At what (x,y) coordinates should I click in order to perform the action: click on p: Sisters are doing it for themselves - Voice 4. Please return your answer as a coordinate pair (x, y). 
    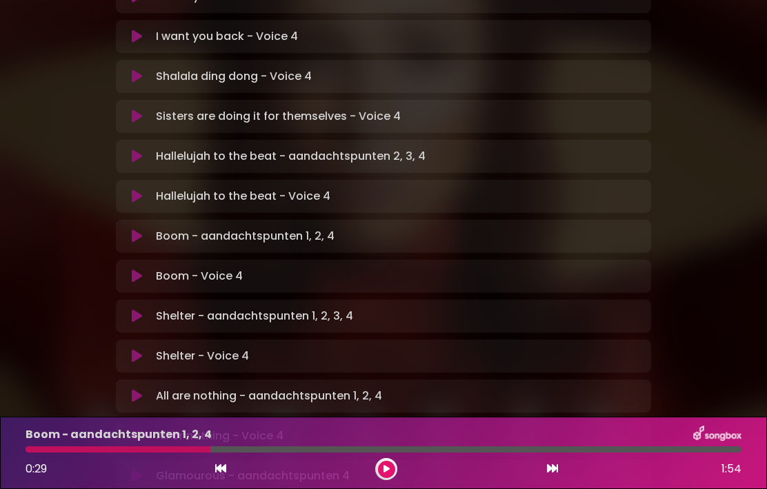
    Looking at the image, I should click on (278, 117).